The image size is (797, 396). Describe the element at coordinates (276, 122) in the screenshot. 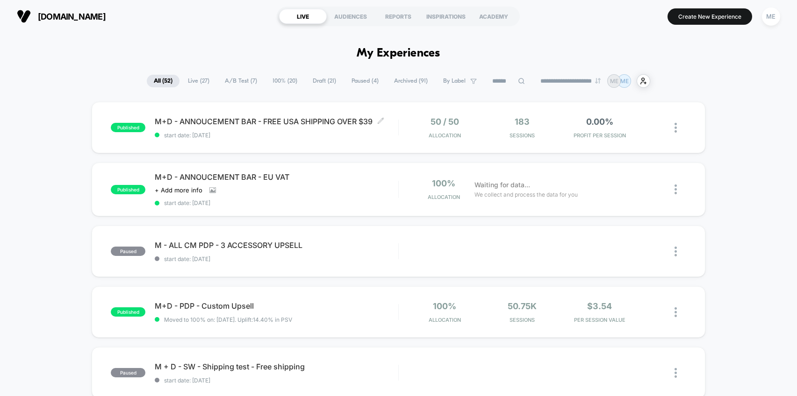

I see `span: M+D - ANNOUCEMENT BAR - FREE USA SHIPPING OVER $39` at that location.